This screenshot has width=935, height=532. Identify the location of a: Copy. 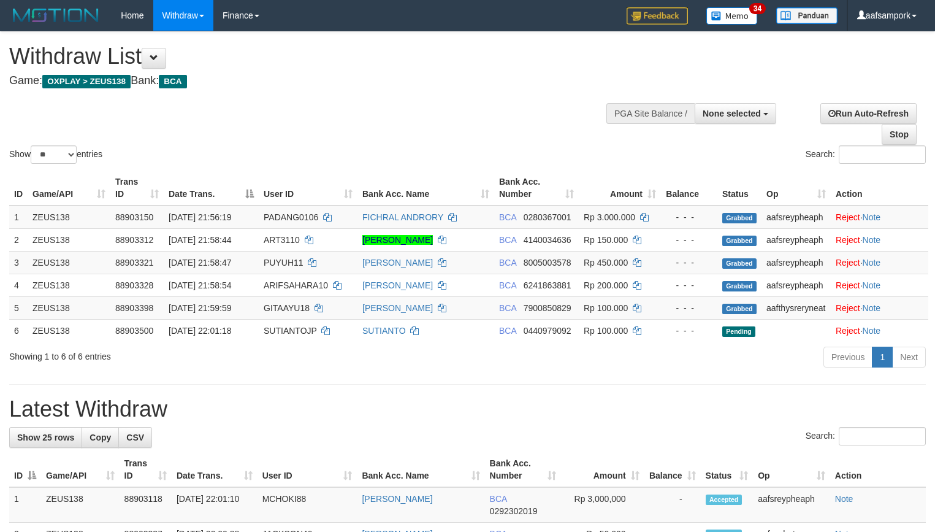
(100, 437).